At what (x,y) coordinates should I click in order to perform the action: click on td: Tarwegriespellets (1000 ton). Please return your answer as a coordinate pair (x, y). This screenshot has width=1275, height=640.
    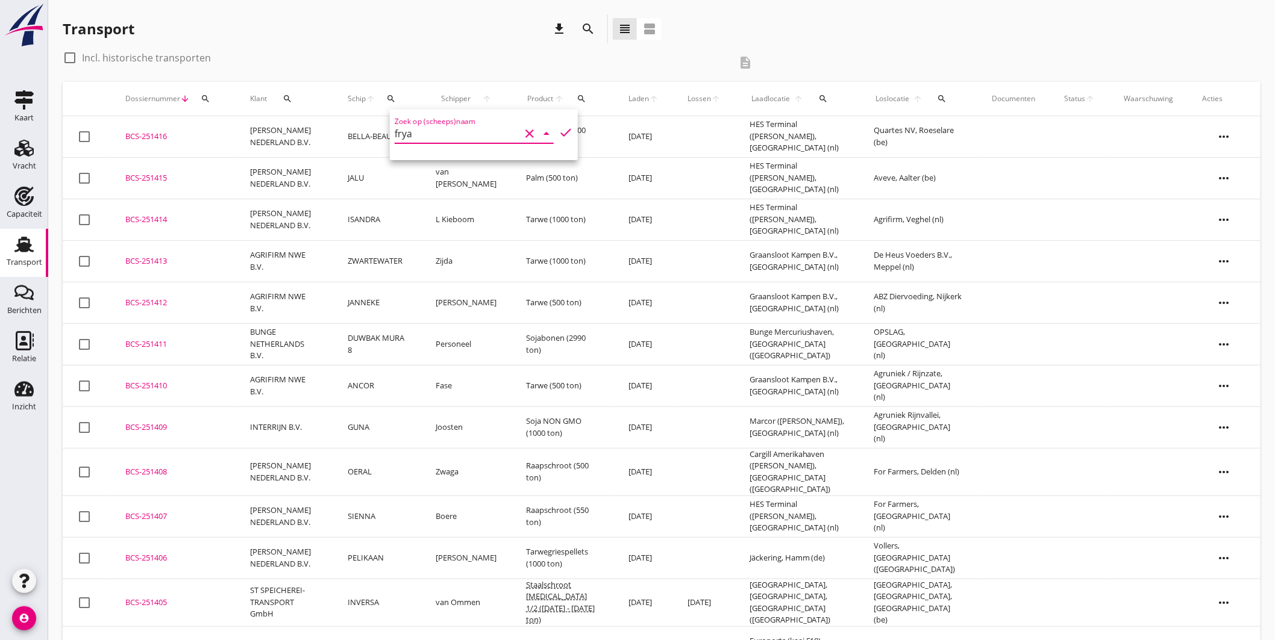
    Looking at the image, I should click on (563, 558).